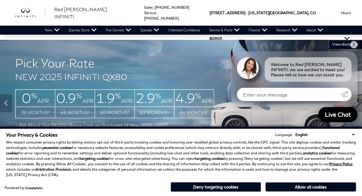  What do you see at coordinates (119, 30) in the screenshot?
I see `a: Pre-Owned` at bounding box center [119, 30].